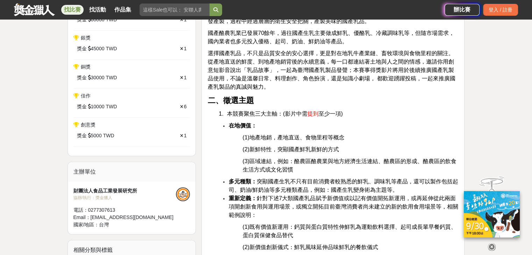 Image resolution: width=532 pixels, height=255 pixels. What do you see at coordinates (331, 70) in the screenshot?
I see `span: 選擇國產乳品，不只是品質安全的安心選擇，更是對在地乳牛產業鏈、畜牧環境與食物里程的關注。從產地直送的鮮度、到地產地銷背後的永續意義，每一口都連結著土地與人之間的情感，邀請你用創意短影音說出「乳品...` at bounding box center [331, 70].